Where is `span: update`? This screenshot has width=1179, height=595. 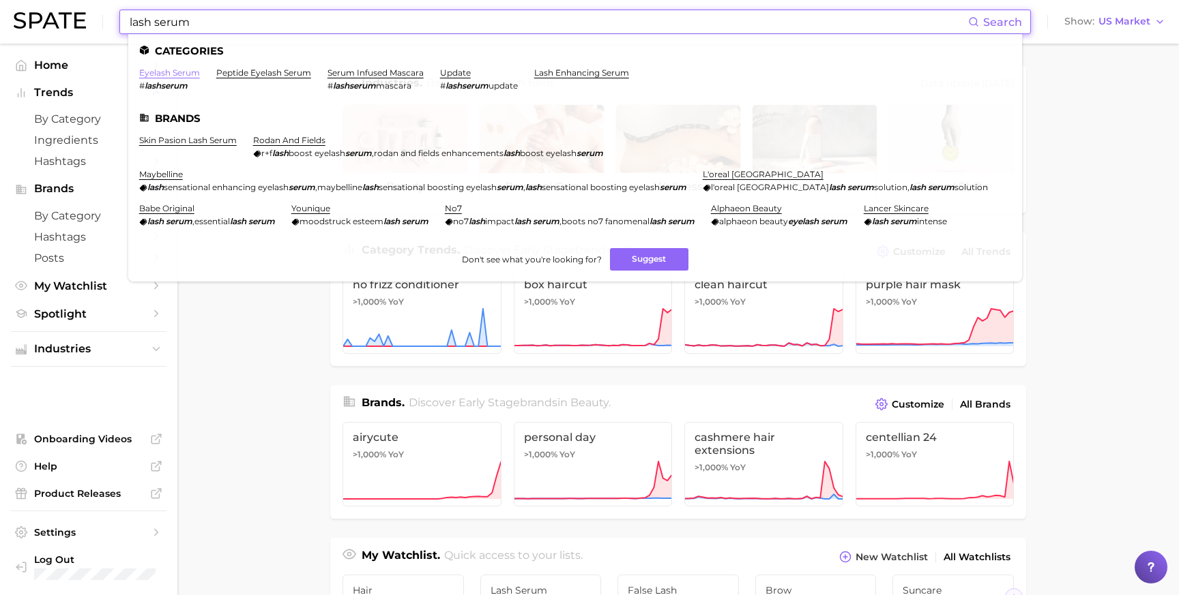 span: update is located at coordinates (503, 85).